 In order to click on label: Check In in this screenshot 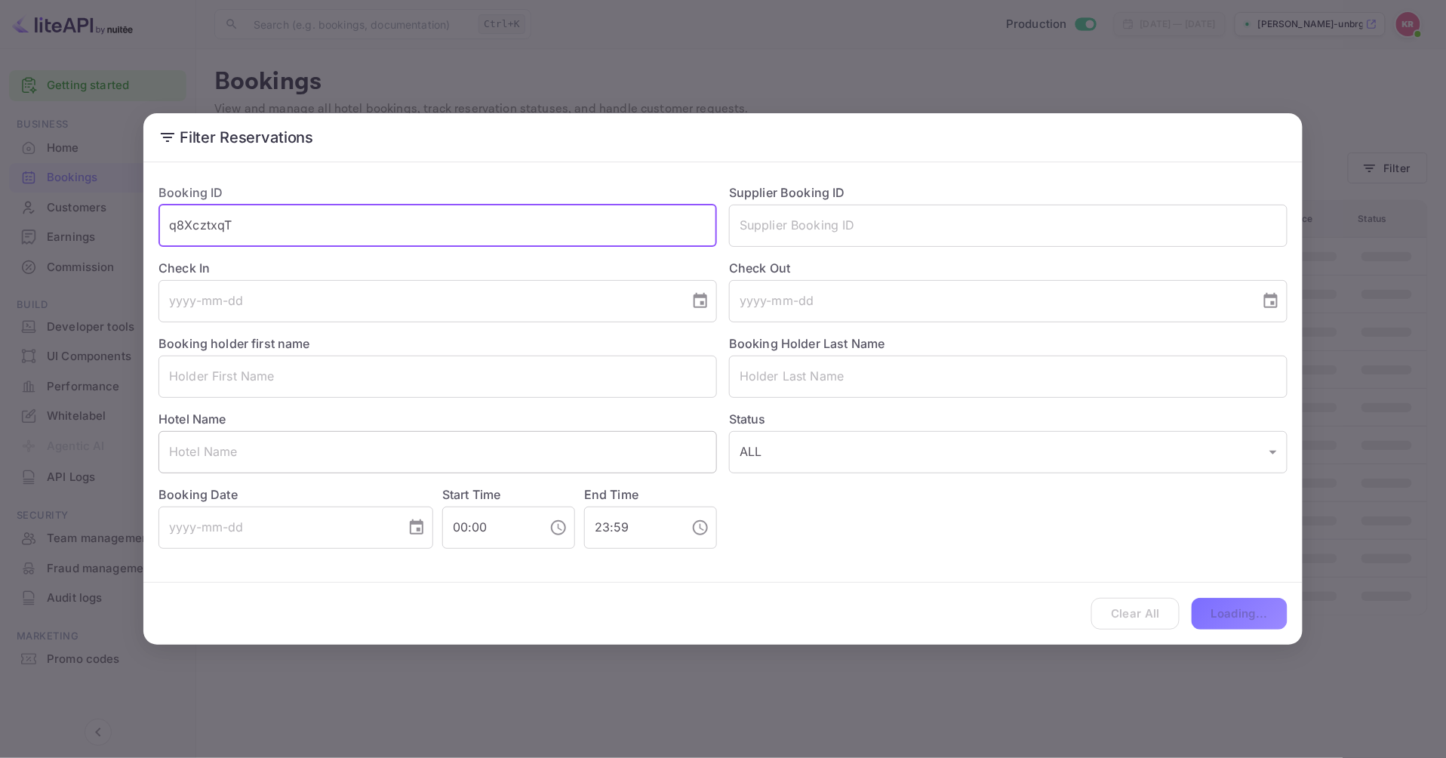, I will do `click(438, 268)`.